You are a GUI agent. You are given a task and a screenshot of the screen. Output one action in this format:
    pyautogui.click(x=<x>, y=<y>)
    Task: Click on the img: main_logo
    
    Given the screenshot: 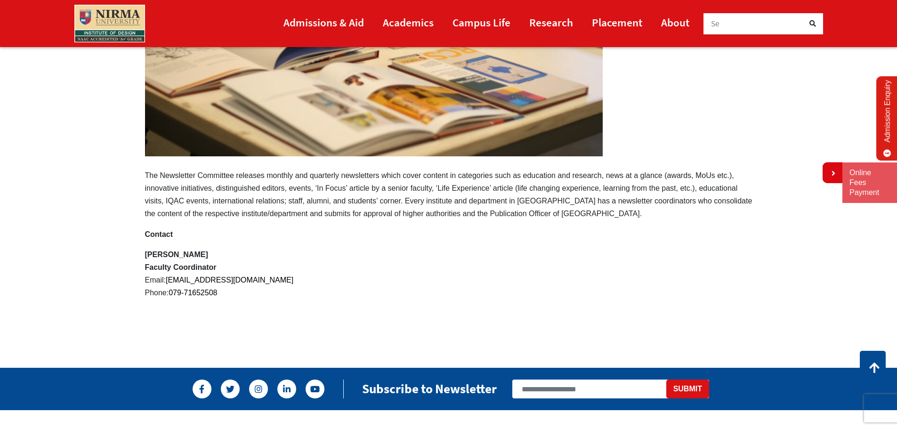 What is the action you would take?
    pyautogui.click(x=110, y=24)
    